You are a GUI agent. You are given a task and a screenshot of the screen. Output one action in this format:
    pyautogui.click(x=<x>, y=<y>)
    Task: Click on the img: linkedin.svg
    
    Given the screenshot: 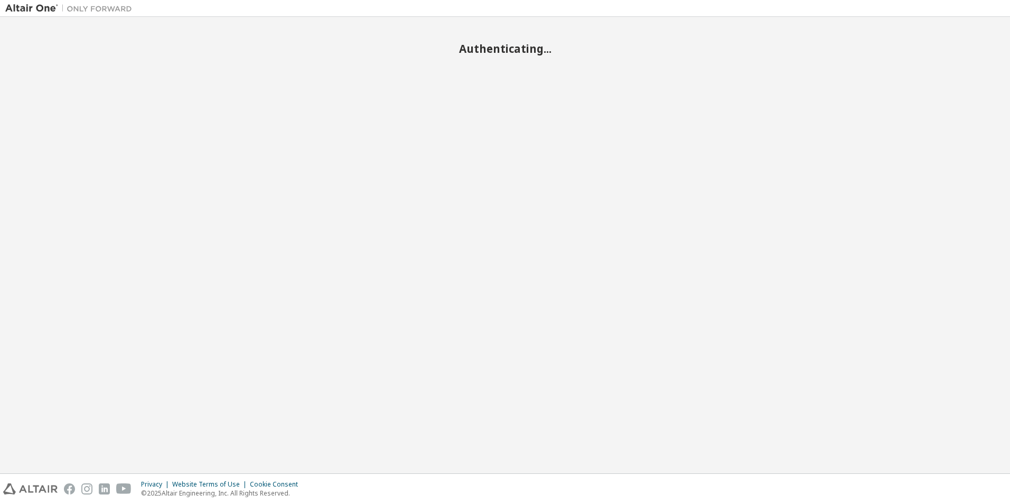 What is the action you would take?
    pyautogui.click(x=104, y=489)
    